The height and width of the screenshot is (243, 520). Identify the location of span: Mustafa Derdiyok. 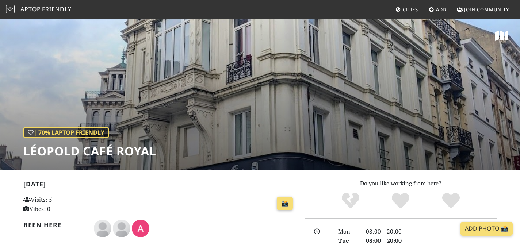
(122, 228).